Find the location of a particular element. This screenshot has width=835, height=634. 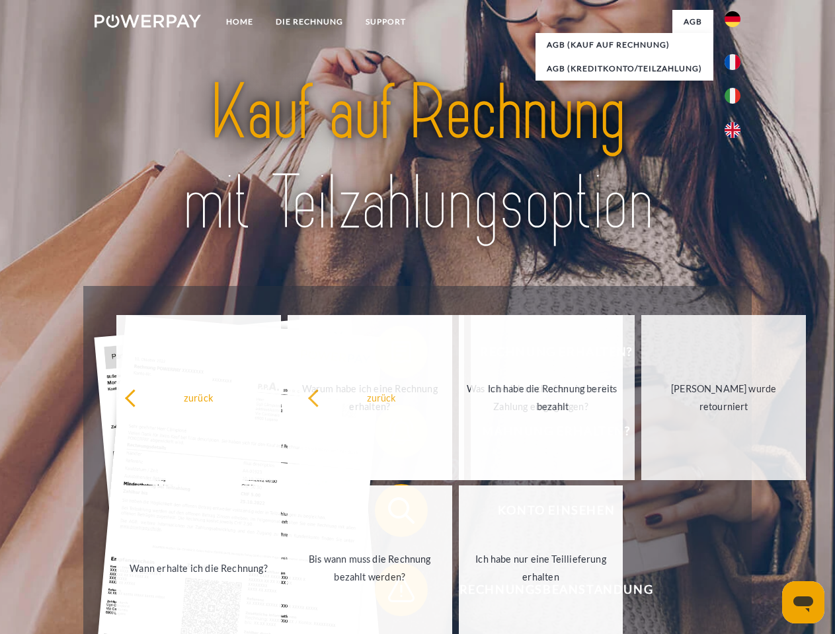

a: SUPPORT is located at coordinates (385, 22).